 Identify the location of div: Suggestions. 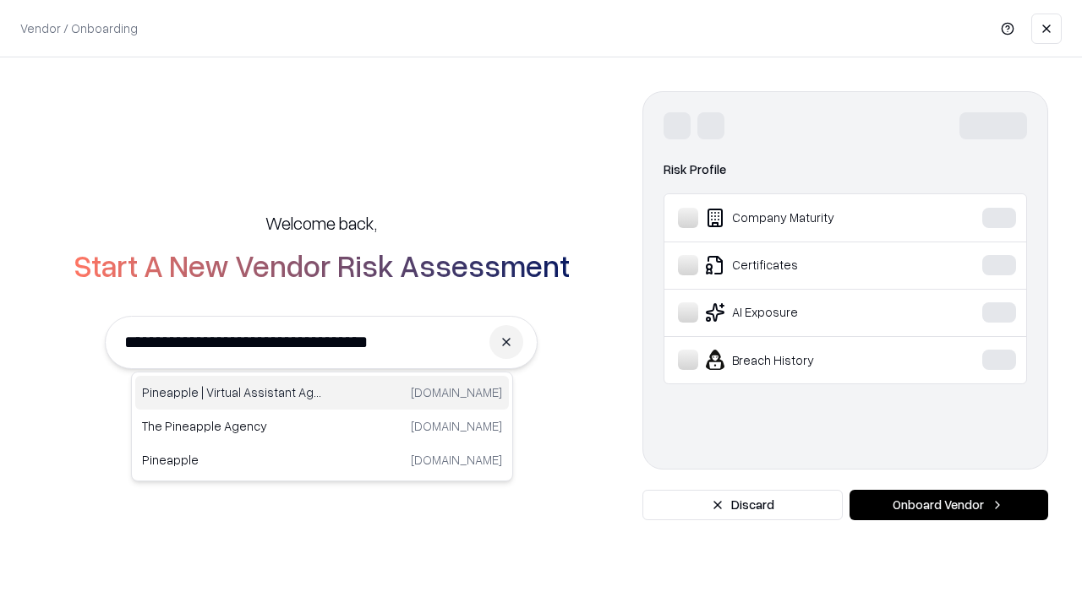
(322, 427).